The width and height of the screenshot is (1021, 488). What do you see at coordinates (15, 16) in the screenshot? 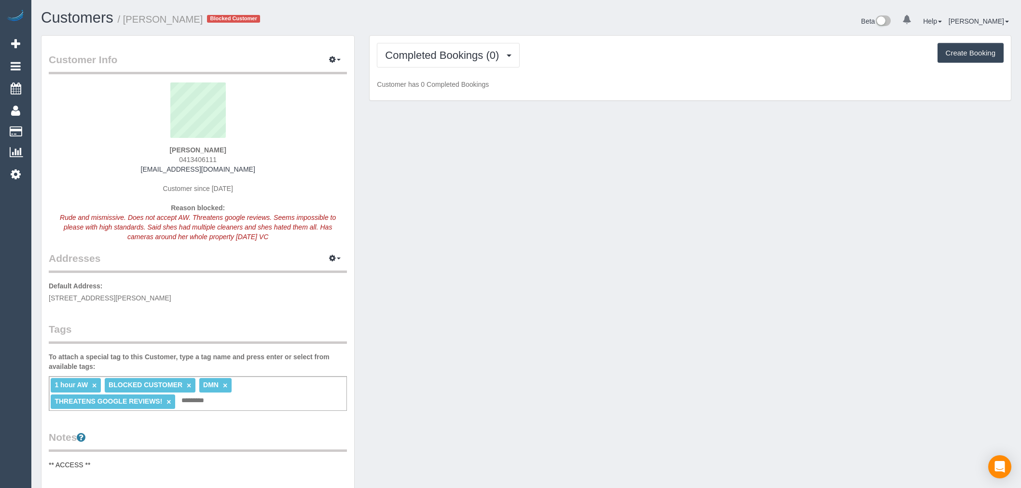
I see `a: Automaid Logo` at bounding box center [15, 16].